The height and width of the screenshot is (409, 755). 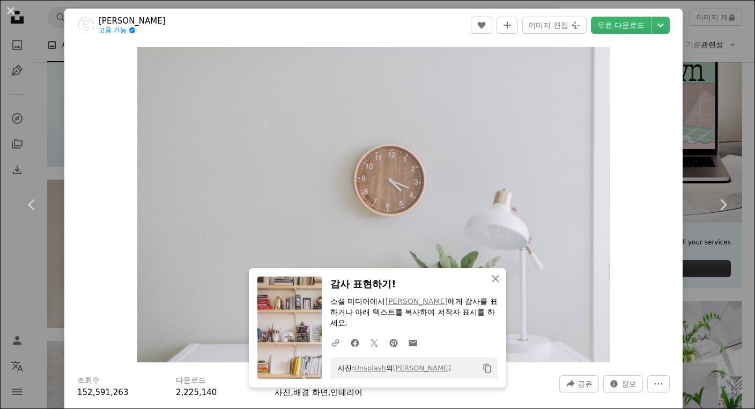 What do you see at coordinates (132, 31) in the screenshot?
I see `a: 고용 가능` at bounding box center [132, 31].